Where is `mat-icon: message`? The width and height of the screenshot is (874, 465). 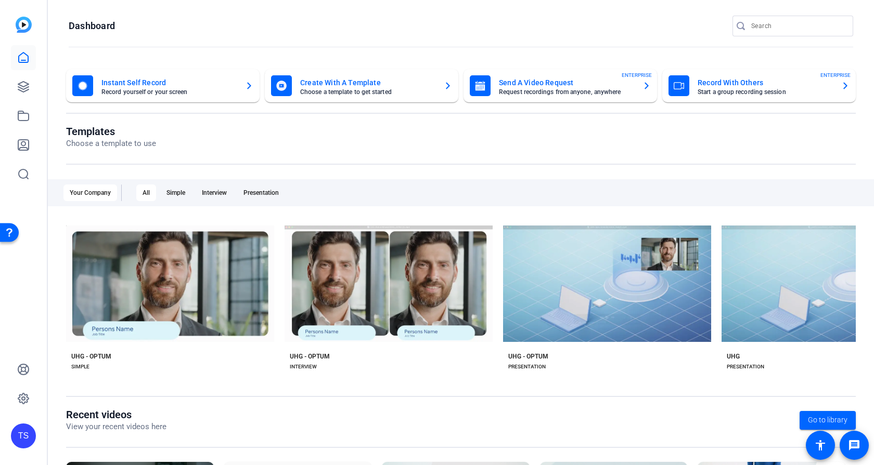 mat-icon: message is located at coordinates (854, 446).